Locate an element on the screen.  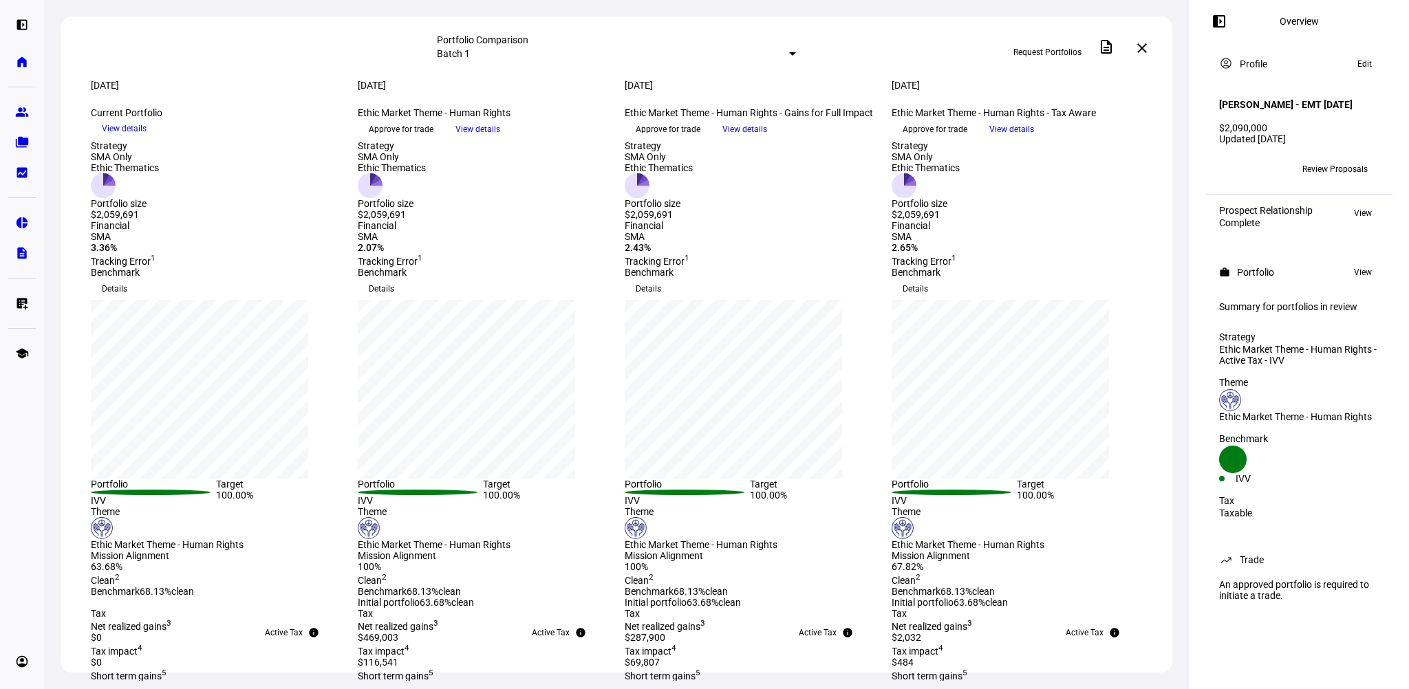
span: Details is located at coordinates (114, 289).